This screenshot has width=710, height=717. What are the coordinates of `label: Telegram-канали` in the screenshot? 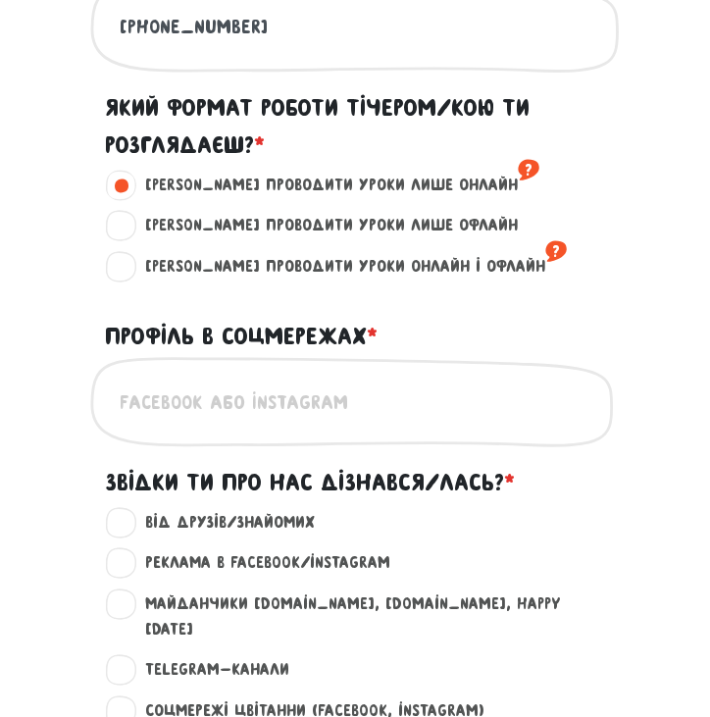 It's located at (209, 670).